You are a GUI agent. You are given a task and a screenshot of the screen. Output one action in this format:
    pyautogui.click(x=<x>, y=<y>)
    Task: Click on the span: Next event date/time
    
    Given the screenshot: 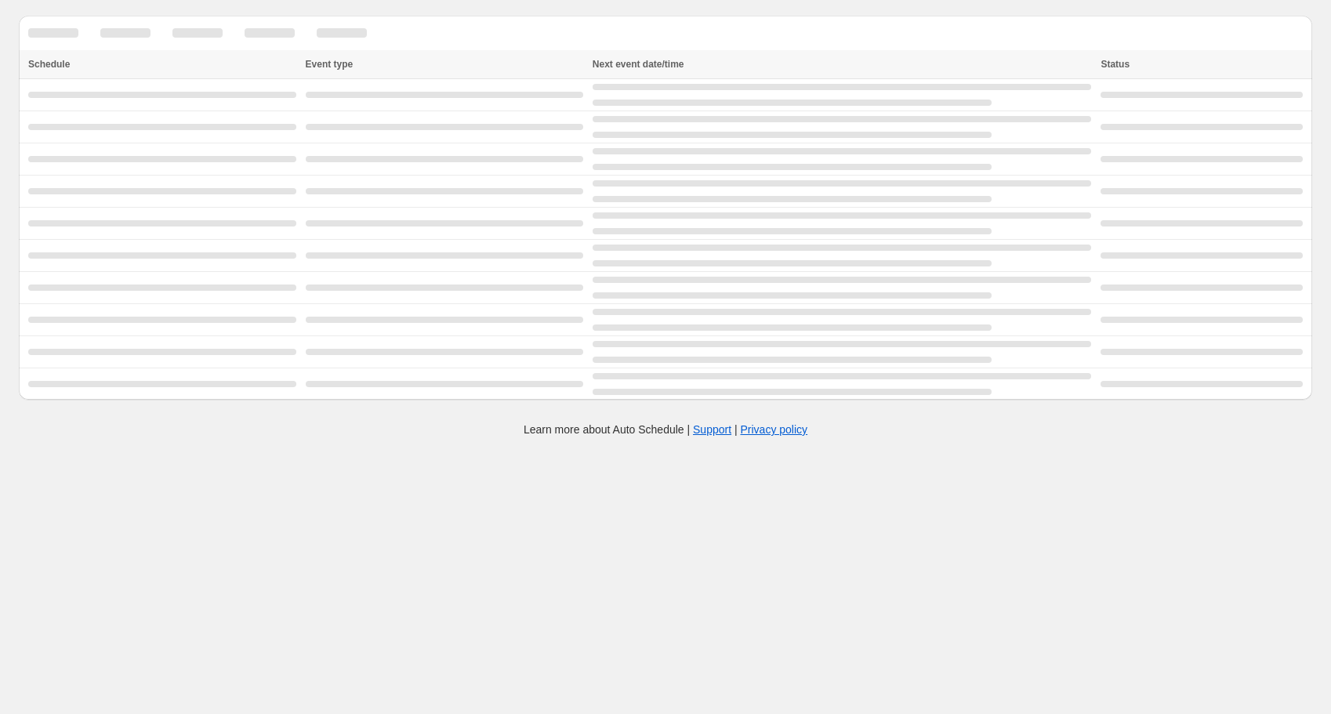 What is the action you would take?
    pyautogui.click(x=638, y=64)
    